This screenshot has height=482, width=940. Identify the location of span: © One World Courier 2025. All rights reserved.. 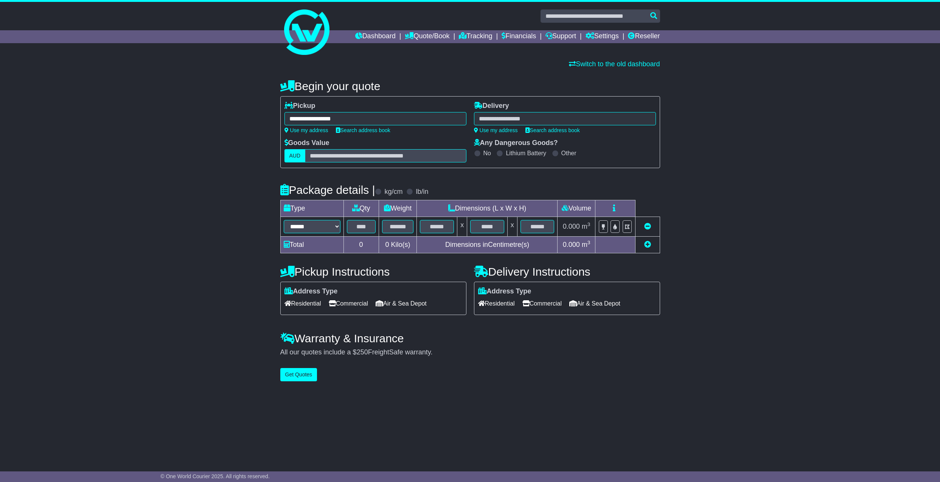
(215, 476).